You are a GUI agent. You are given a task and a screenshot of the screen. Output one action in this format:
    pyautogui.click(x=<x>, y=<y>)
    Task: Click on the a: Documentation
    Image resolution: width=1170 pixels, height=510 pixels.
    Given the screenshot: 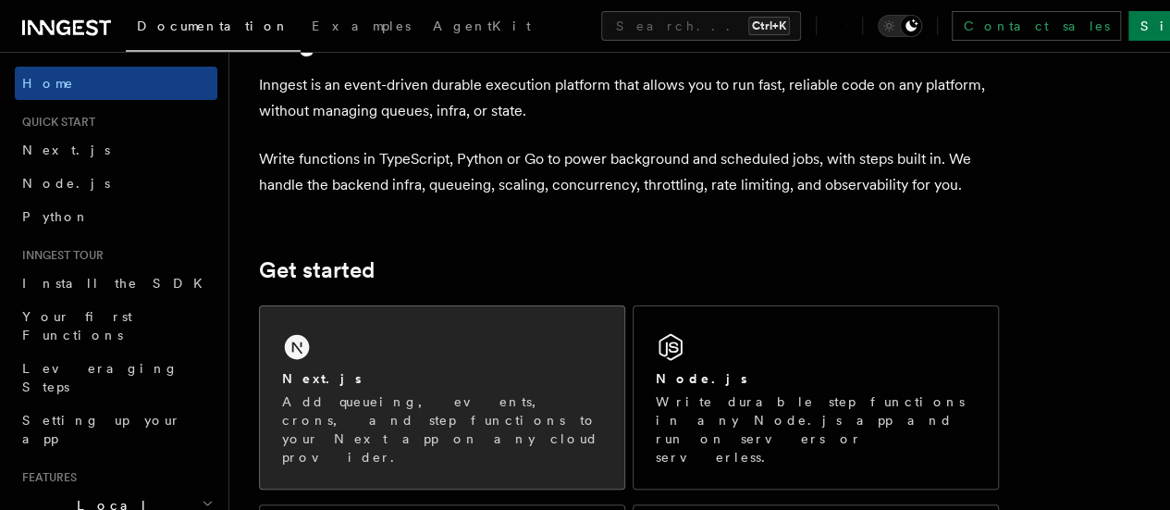 What is the action you would take?
    pyautogui.click(x=213, y=29)
    